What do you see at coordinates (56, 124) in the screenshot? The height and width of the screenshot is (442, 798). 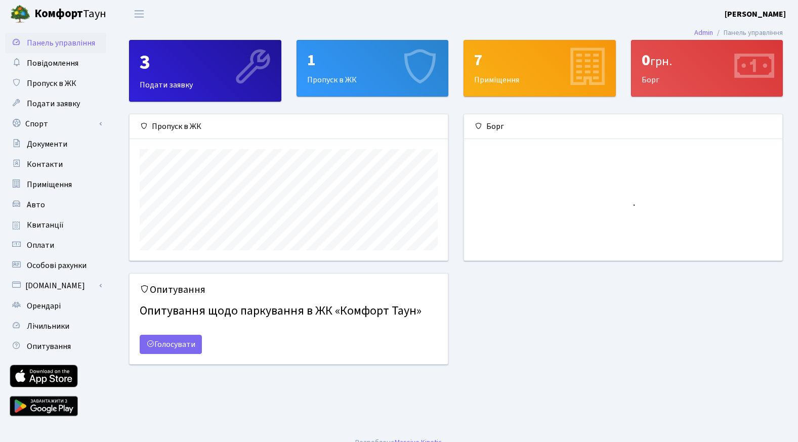 I see `a: Спорт` at bounding box center [56, 124].